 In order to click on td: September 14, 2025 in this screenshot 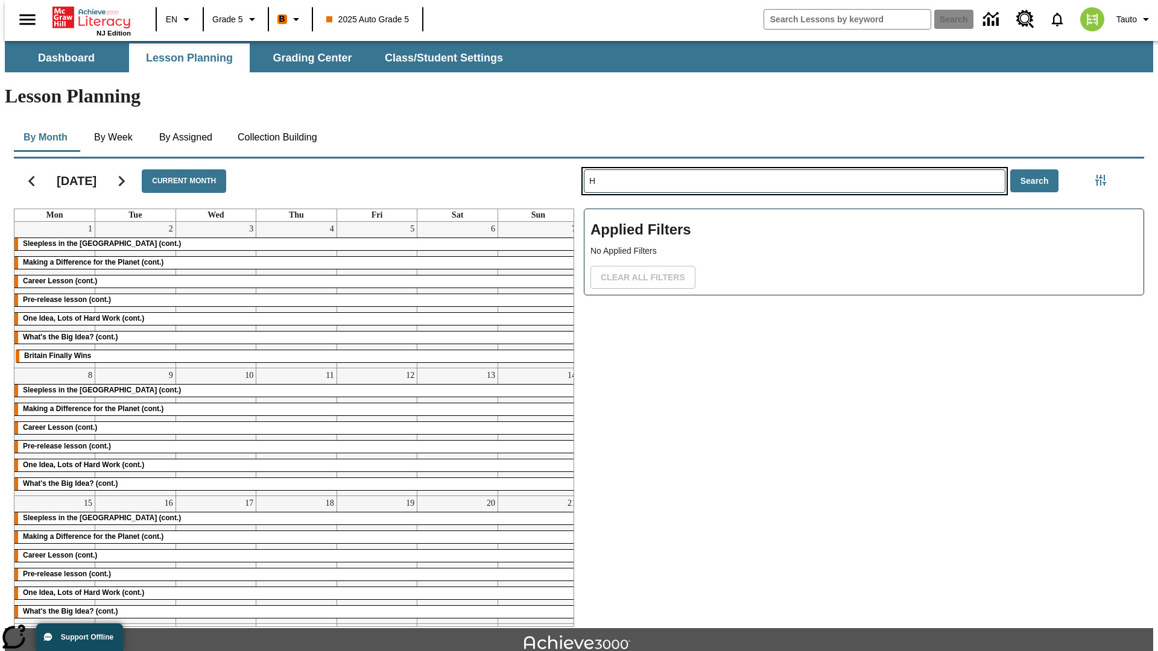, I will do `click(538, 432)`.